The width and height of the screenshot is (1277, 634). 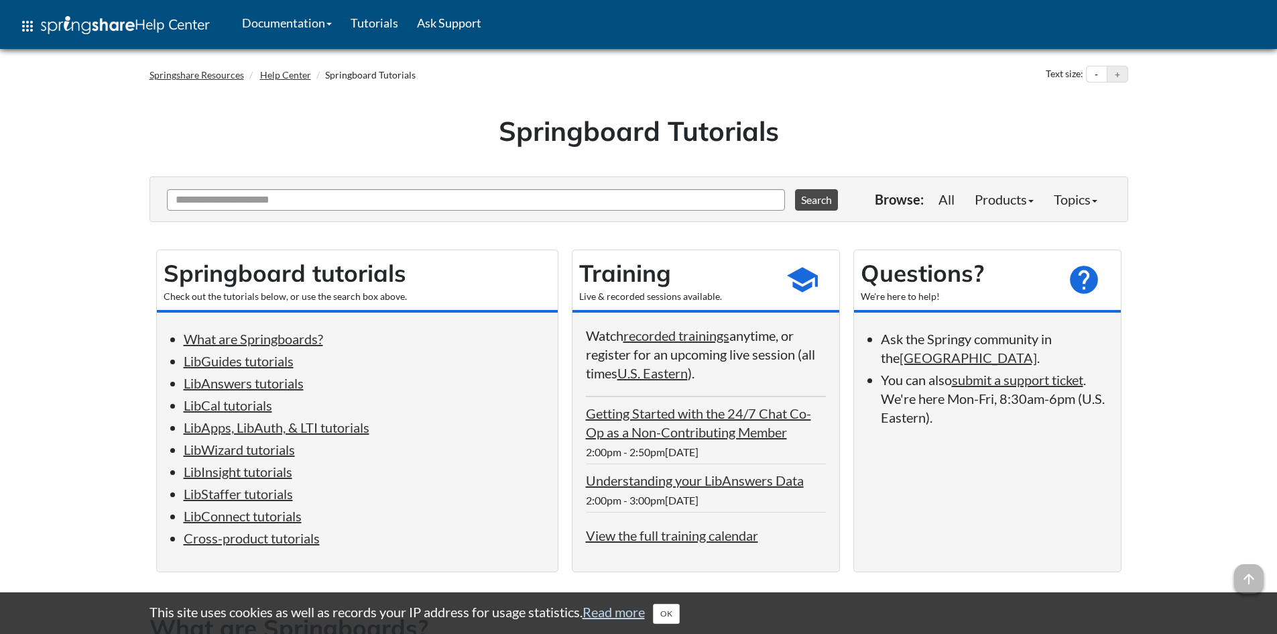 What do you see at coordinates (276, 427) in the screenshot?
I see `a: LibApps, LibAuth, & LTI tutorials` at bounding box center [276, 427].